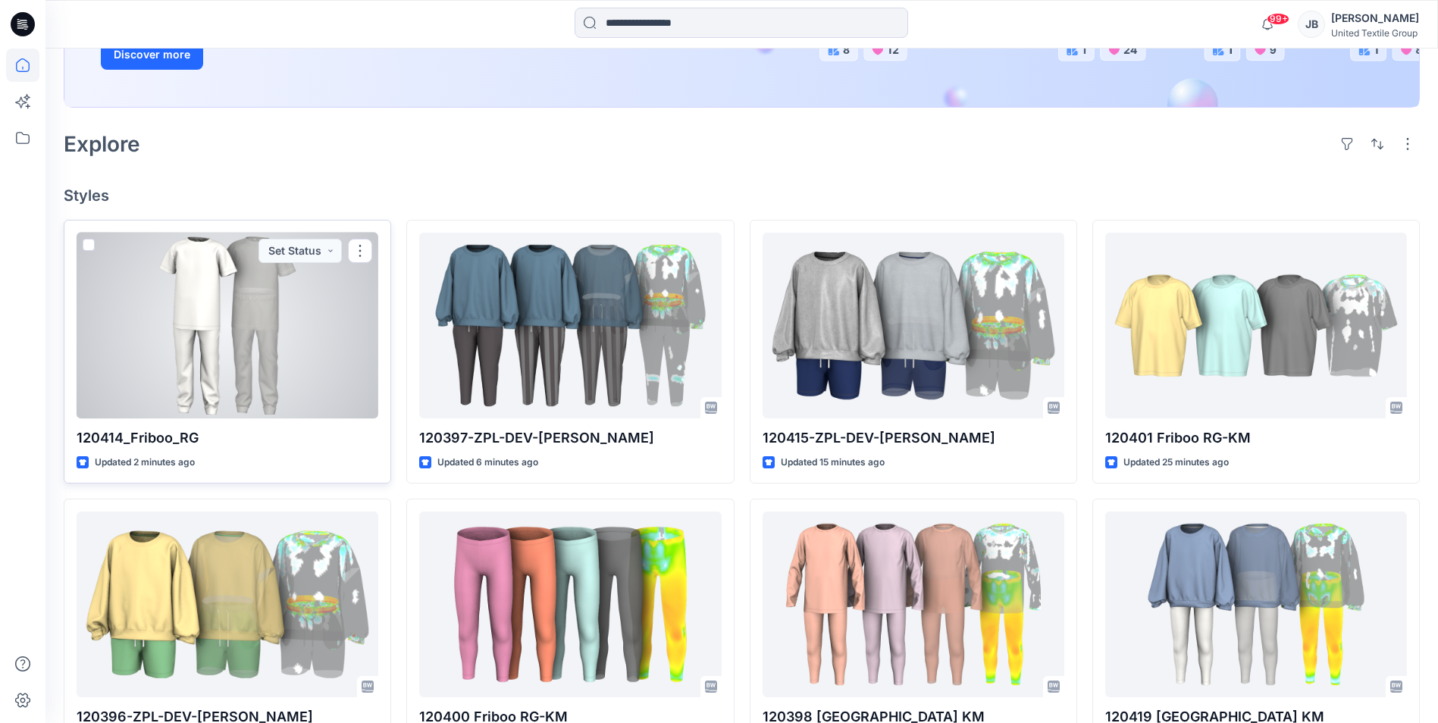 This screenshot has width=1438, height=723. Describe the element at coordinates (1256, 325) in the screenshot. I see `a: 120401 Friboo RG-KM` at that location.